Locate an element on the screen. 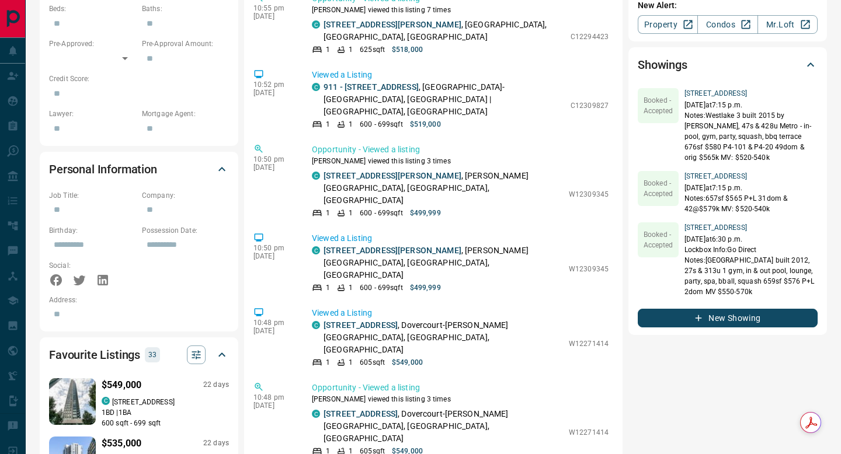  p: C12294423 is located at coordinates (589, 37).